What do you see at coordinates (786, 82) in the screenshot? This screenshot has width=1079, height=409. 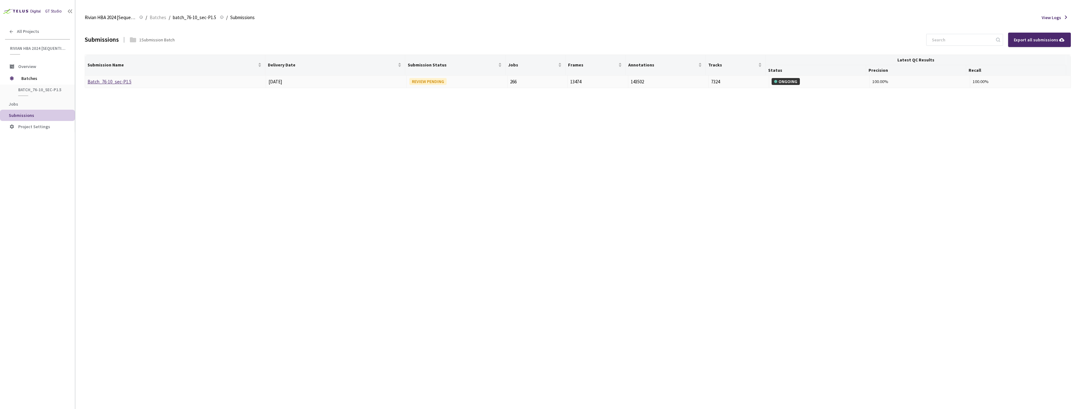 I see `div: ONGOING` at bounding box center [786, 82].